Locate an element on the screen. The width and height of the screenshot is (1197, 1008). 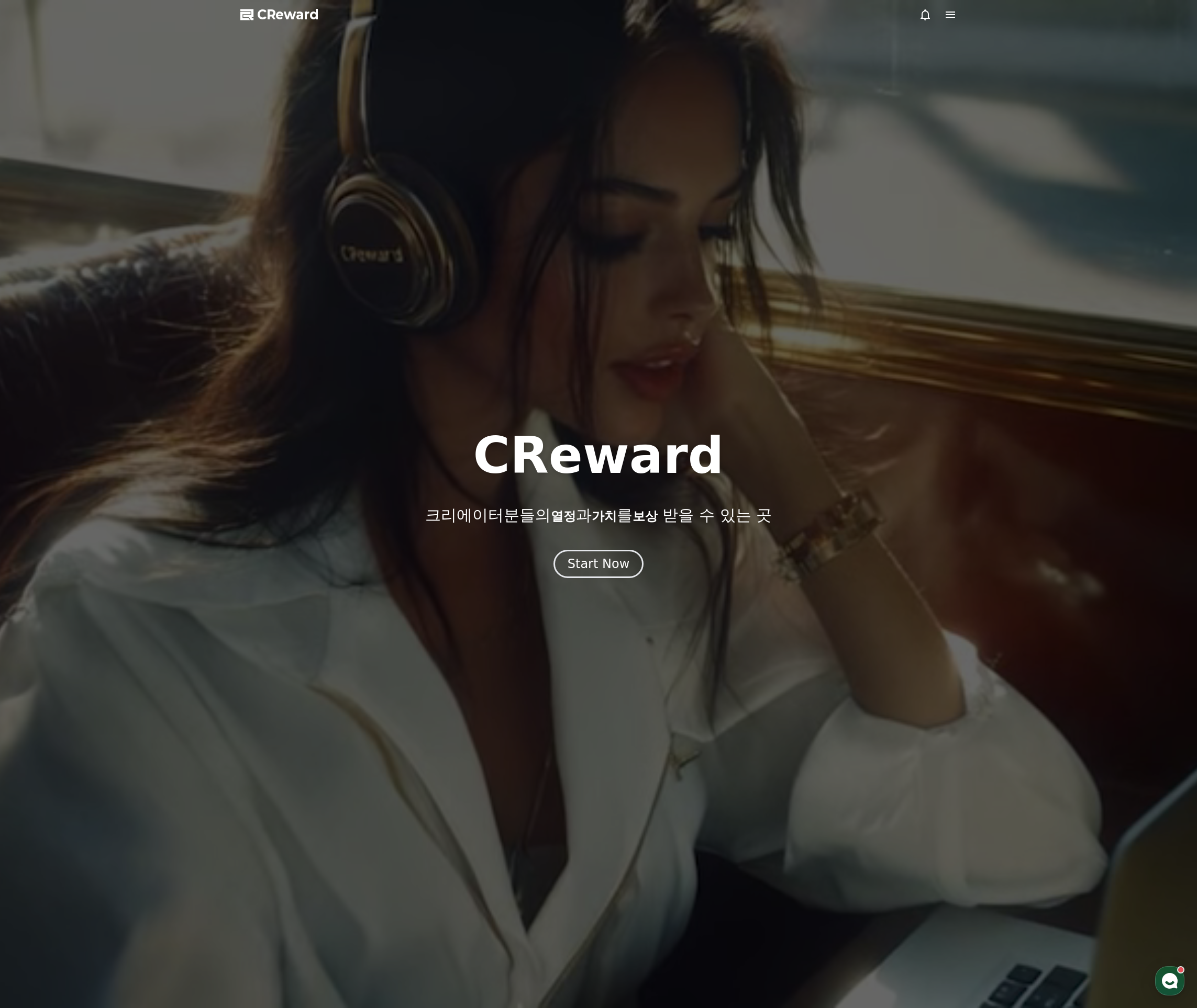
button: Start Now is located at coordinates (598, 564).